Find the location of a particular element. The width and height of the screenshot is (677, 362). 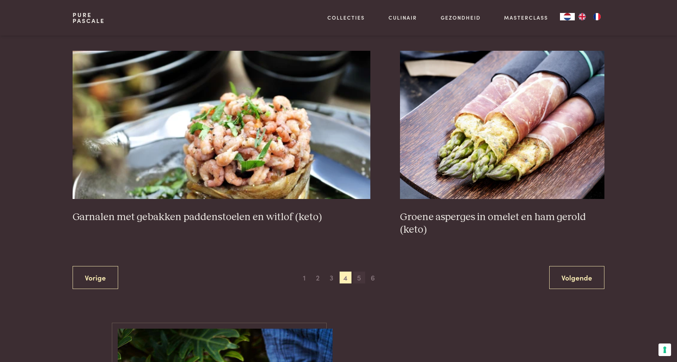

a: Vorige is located at coordinates (95, 278).